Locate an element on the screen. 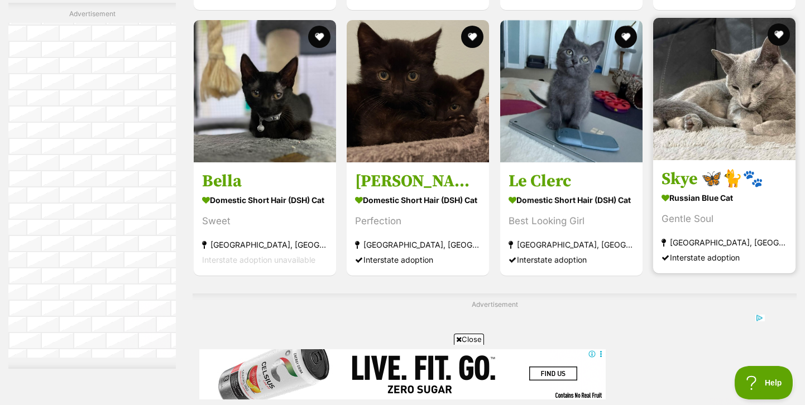  div: Sweet is located at coordinates (264, 221).